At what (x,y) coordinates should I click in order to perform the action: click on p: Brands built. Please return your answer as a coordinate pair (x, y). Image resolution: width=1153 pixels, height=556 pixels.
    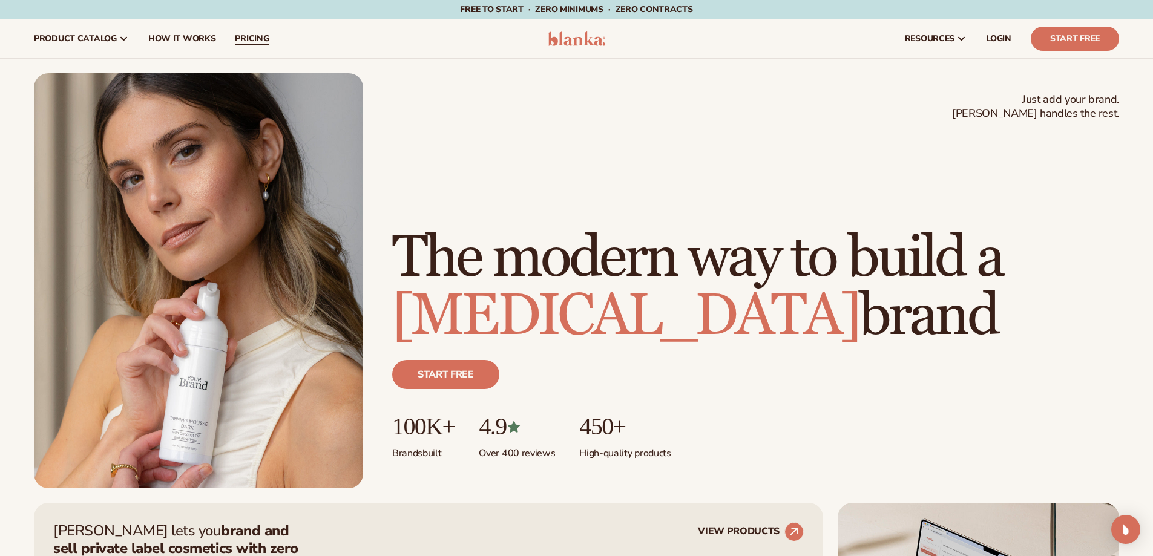
    Looking at the image, I should click on (423, 450).